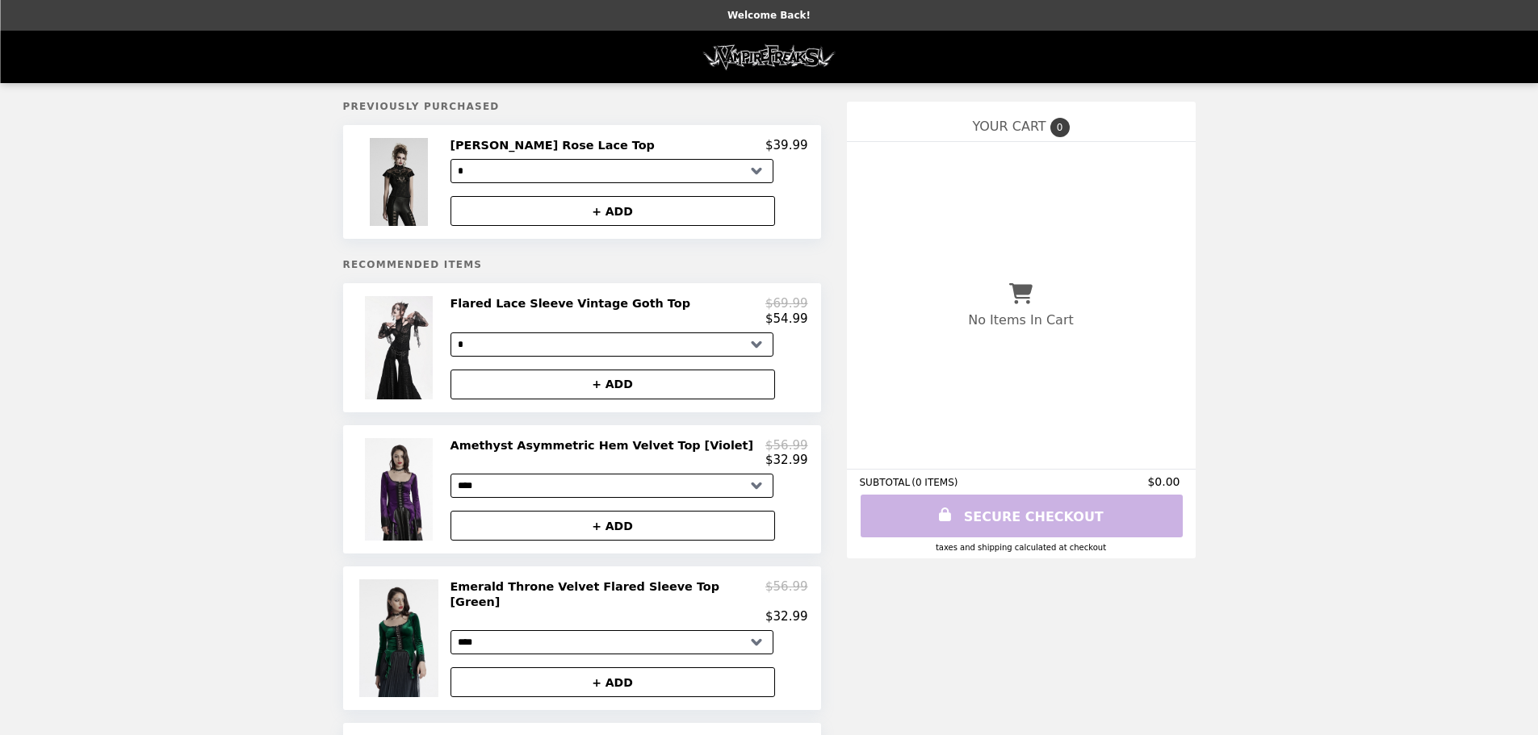  I want to click on p: $39.99, so click(786, 145).